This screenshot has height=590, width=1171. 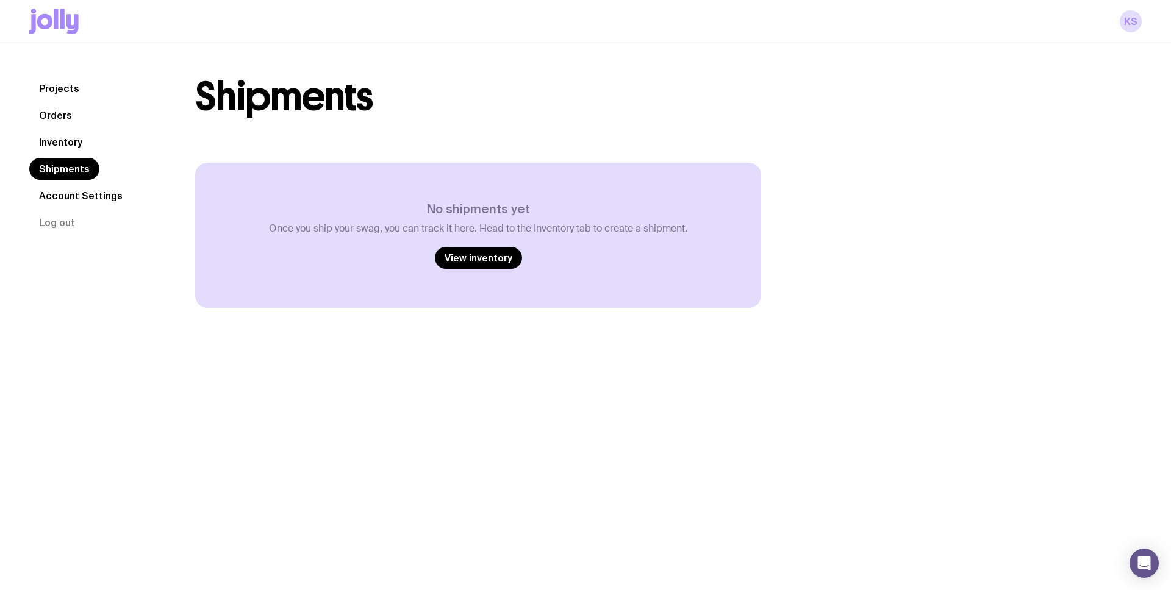 I want to click on a: Projects, so click(x=59, y=88).